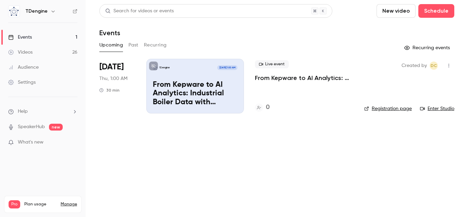 The height and width of the screenshot is (217, 468). Describe the element at coordinates (164, 68) in the screenshot. I see `p: TDengine` at that location.